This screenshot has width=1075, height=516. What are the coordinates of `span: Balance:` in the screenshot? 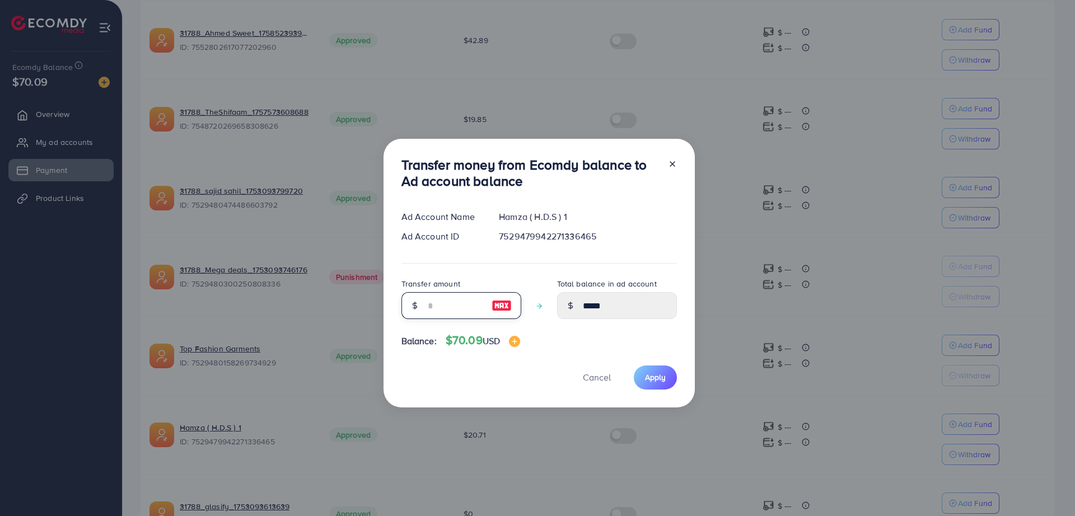 It's located at (419, 341).